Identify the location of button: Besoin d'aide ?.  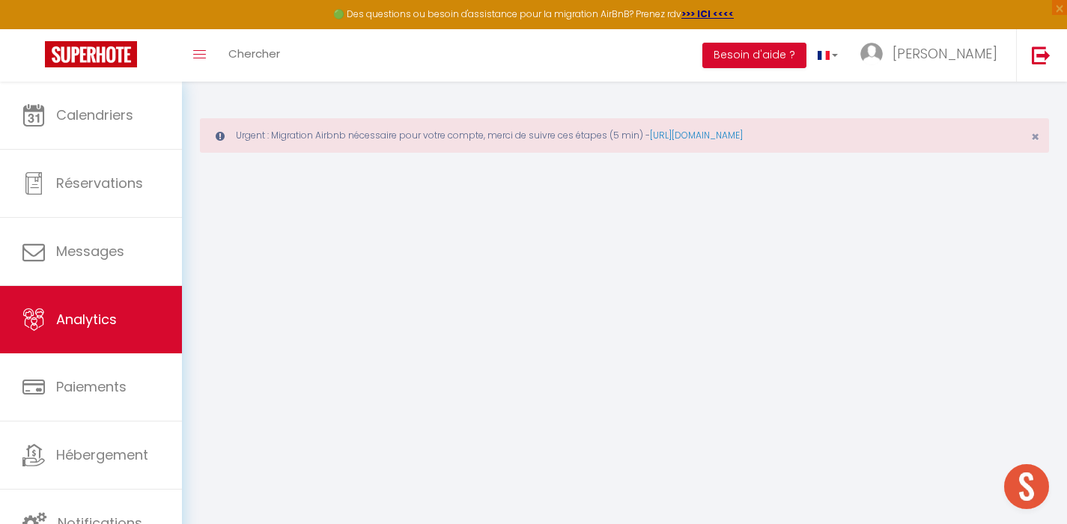
(754, 55).